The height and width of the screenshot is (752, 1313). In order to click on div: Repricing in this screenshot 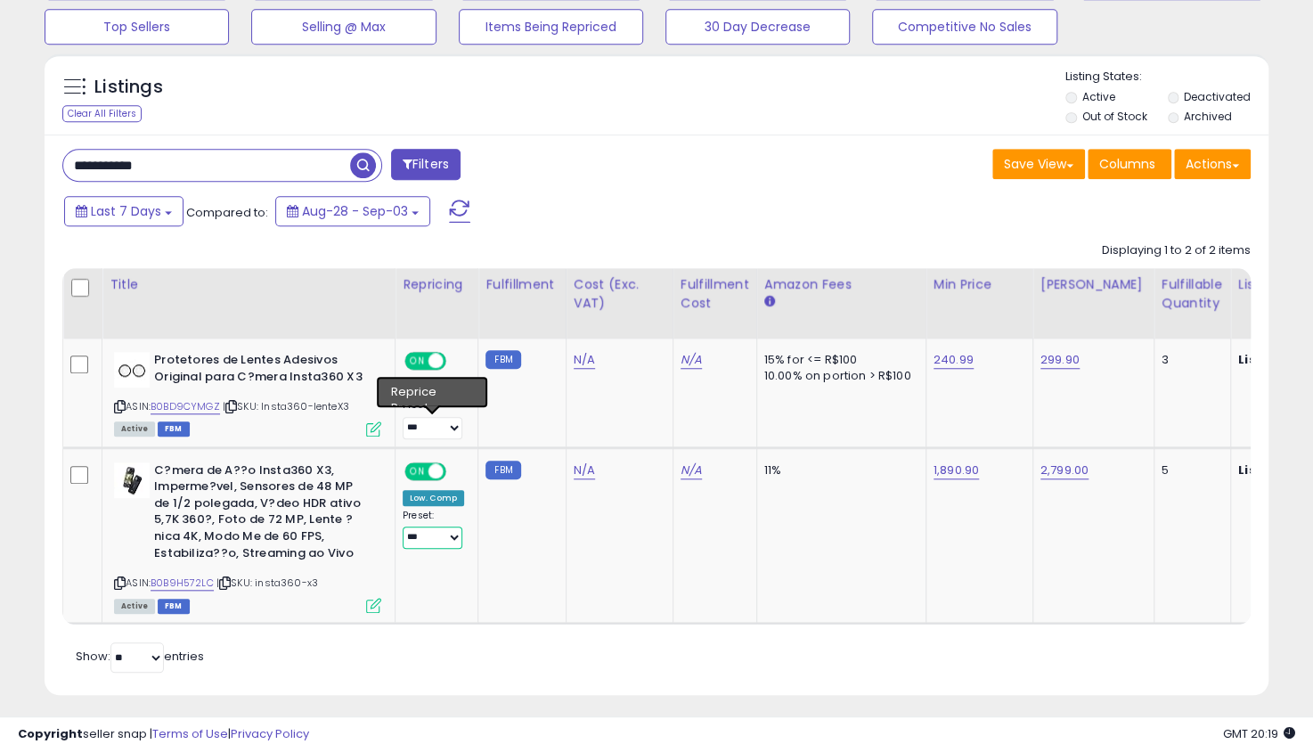, I will do `click(436, 284)`.